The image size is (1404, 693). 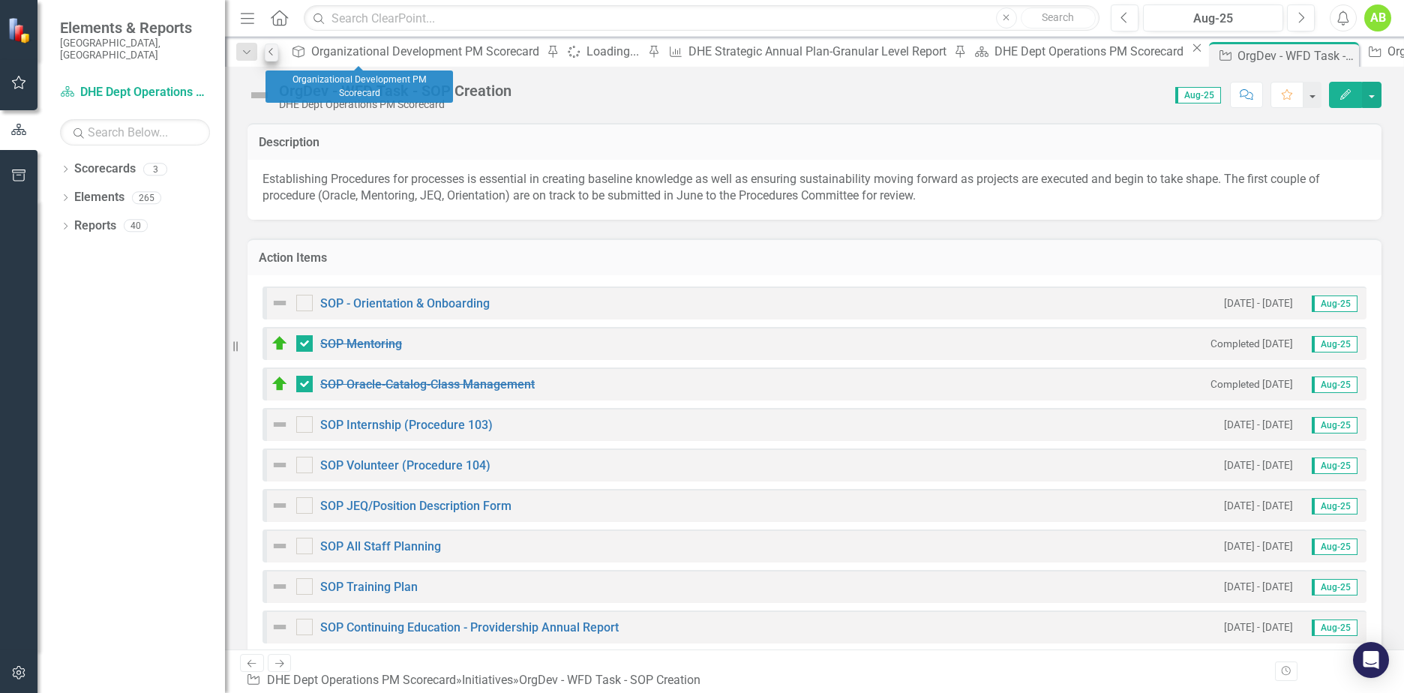 I want to click on div: 265, so click(x=146, y=197).